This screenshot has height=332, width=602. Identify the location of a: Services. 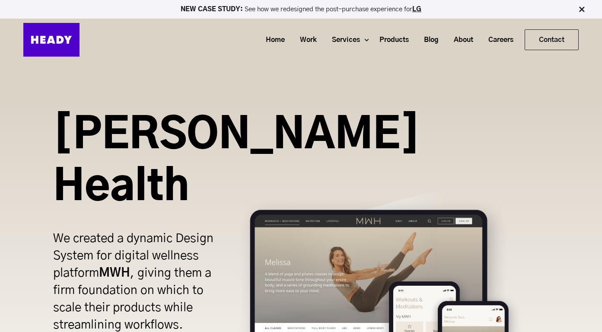
(343, 40).